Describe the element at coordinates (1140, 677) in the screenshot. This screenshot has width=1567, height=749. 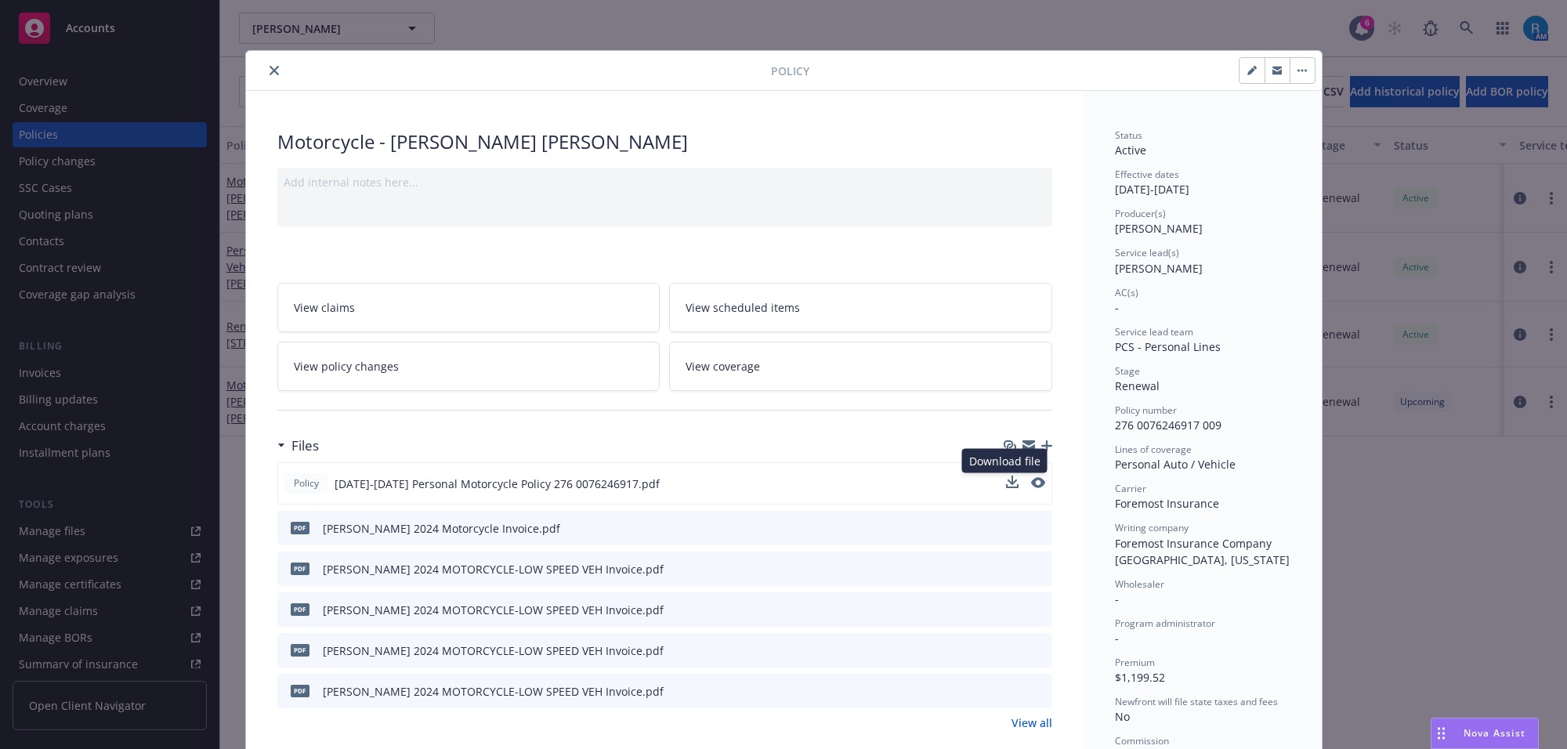
I see `span: $1,199.52` at that location.